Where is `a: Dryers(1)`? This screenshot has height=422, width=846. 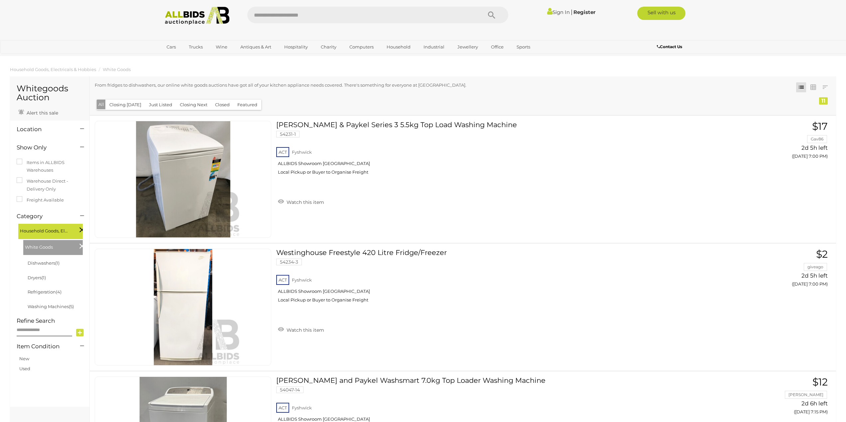
a: Dryers(1) is located at coordinates (37, 278).